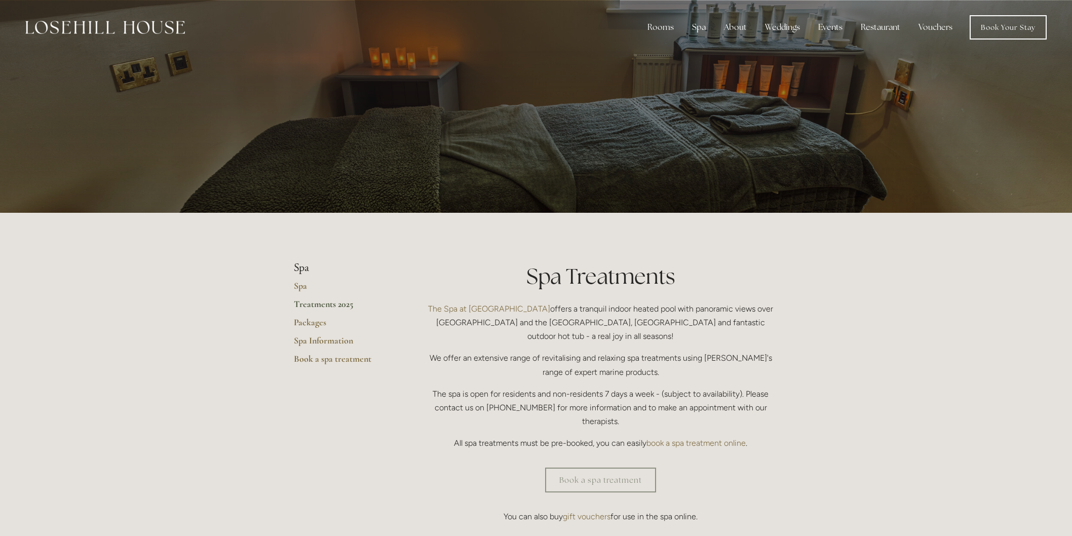 The image size is (1072, 536). What do you see at coordinates (586, 516) in the screenshot?
I see `a: gift vouchers` at bounding box center [586, 516].